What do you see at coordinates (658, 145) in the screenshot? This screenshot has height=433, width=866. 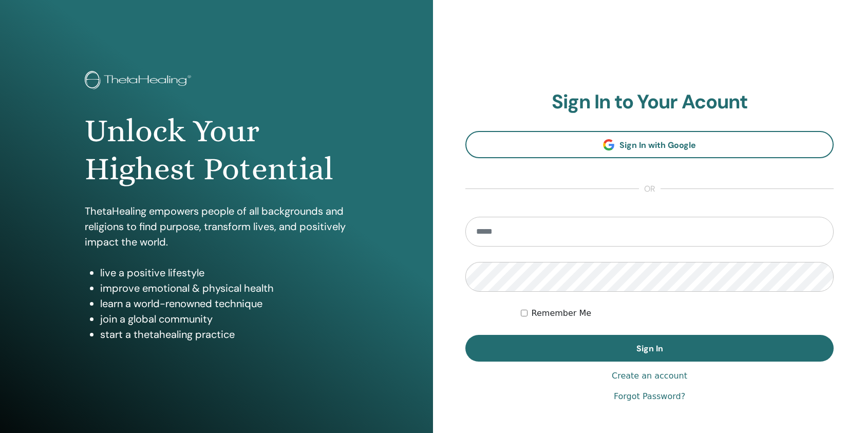 I see `span: Sign In with Google` at bounding box center [658, 145].